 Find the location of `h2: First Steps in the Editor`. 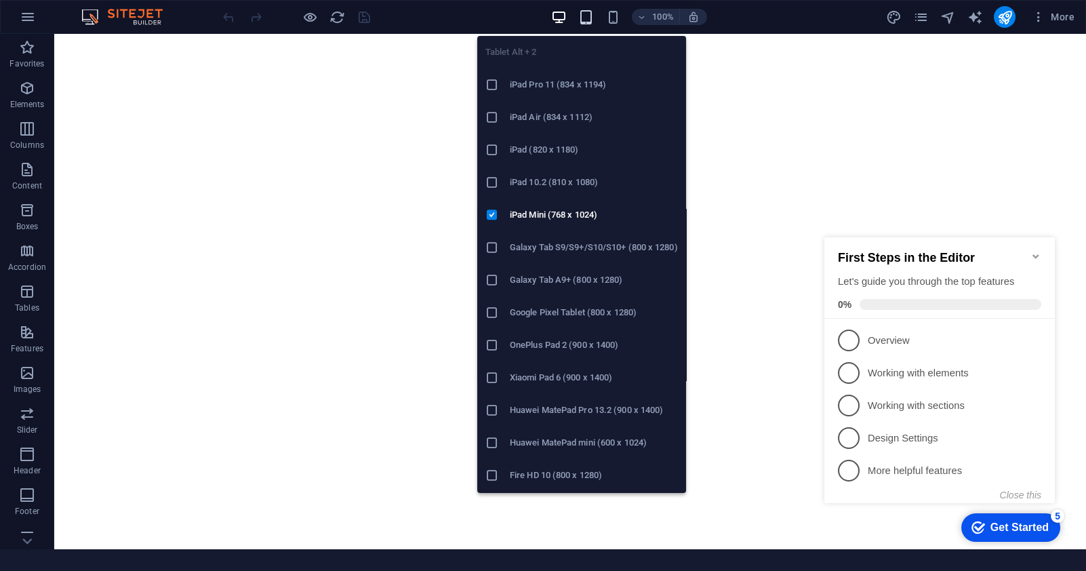

h2: First Steps in the Editor is located at coordinates (121, 26).